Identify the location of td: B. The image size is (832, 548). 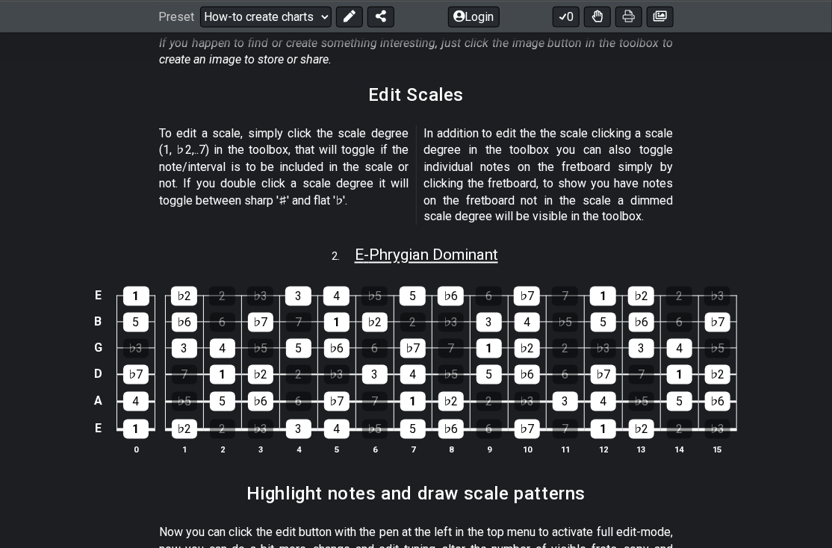
(98, 322).